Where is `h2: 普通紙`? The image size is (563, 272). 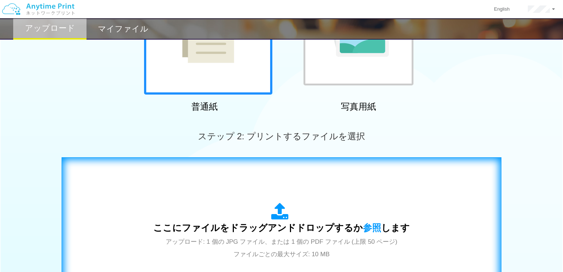 h2: 普通紙 is located at coordinates (204, 107).